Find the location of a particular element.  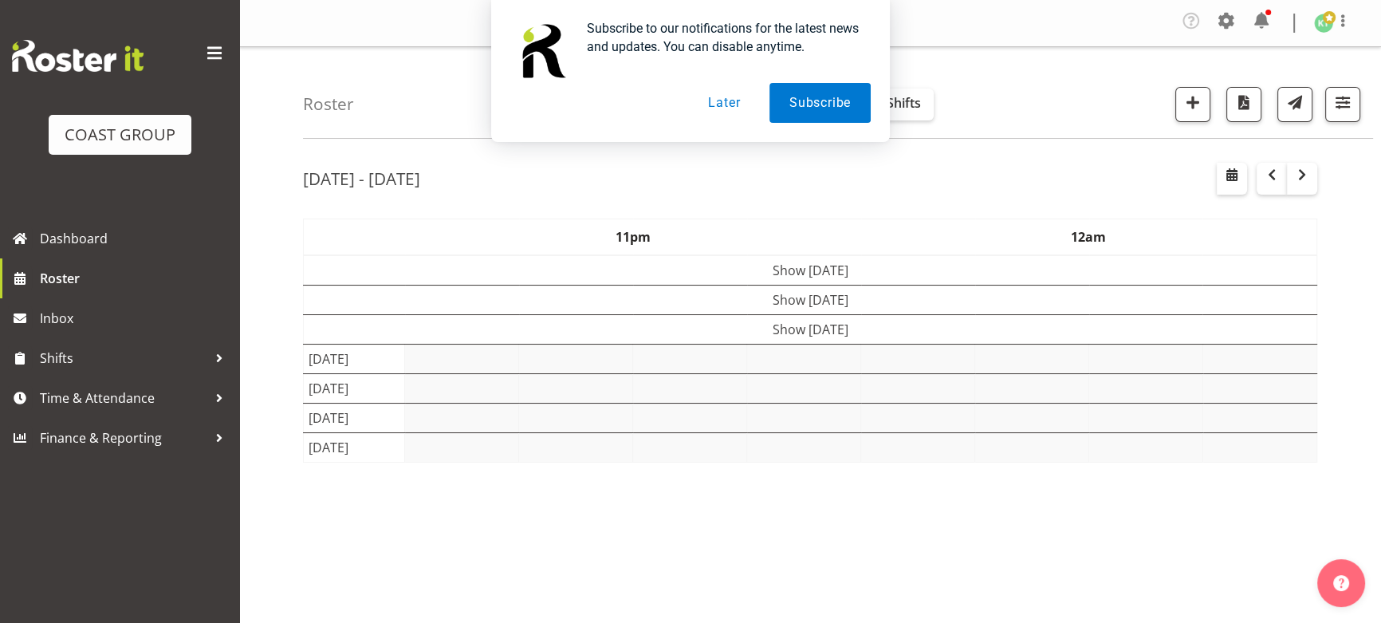

span: Roster is located at coordinates (136, 278).